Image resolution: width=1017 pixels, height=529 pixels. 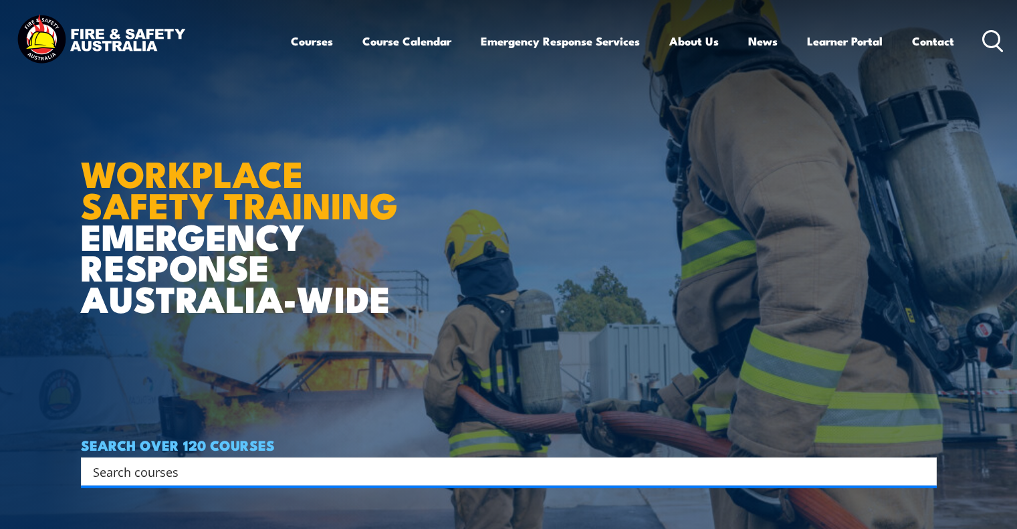 What do you see at coordinates (922, 471) in the screenshot?
I see `button: Search magnifier button` at bounding box center [922, 471].